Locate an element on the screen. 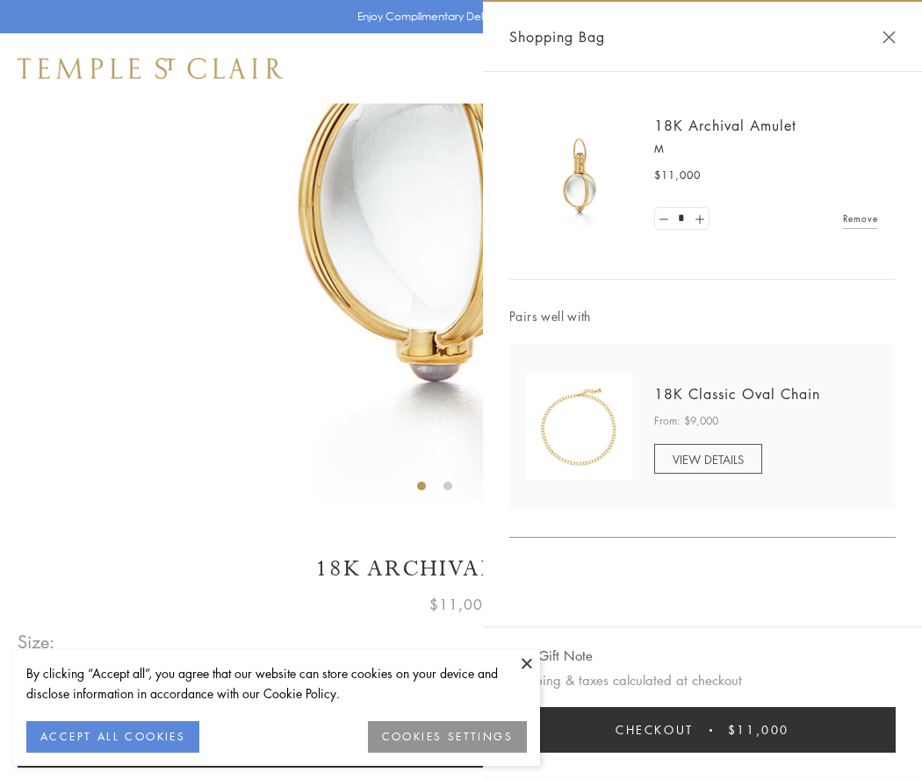 This screenshot has height=779, width=922. a: 18K Archival Amulet is located at coordinates (725, 126).